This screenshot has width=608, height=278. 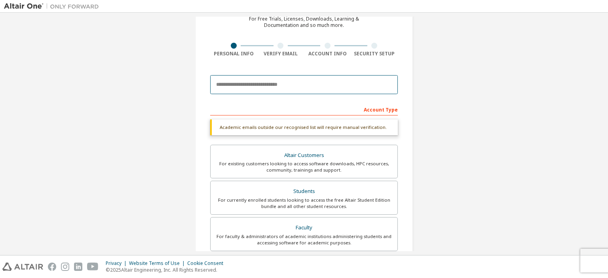 What do you see at coordinates (93, 267) in the screenshot?
I see `img: youtube.svg` at bounding box center [93, 267].